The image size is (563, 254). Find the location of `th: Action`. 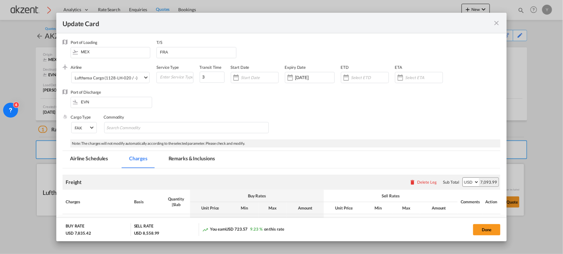

th: Action is located at coordinates (493, 202).